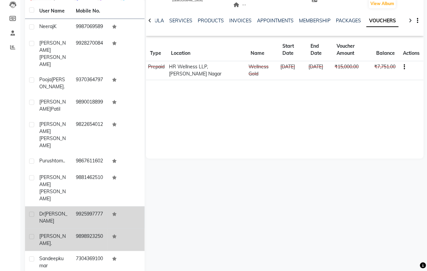 The image size is (427, 271). What do you see at coordinates (385, 50) in the screenshot?
I see `th: Balance` at bounding box center [385, 50].